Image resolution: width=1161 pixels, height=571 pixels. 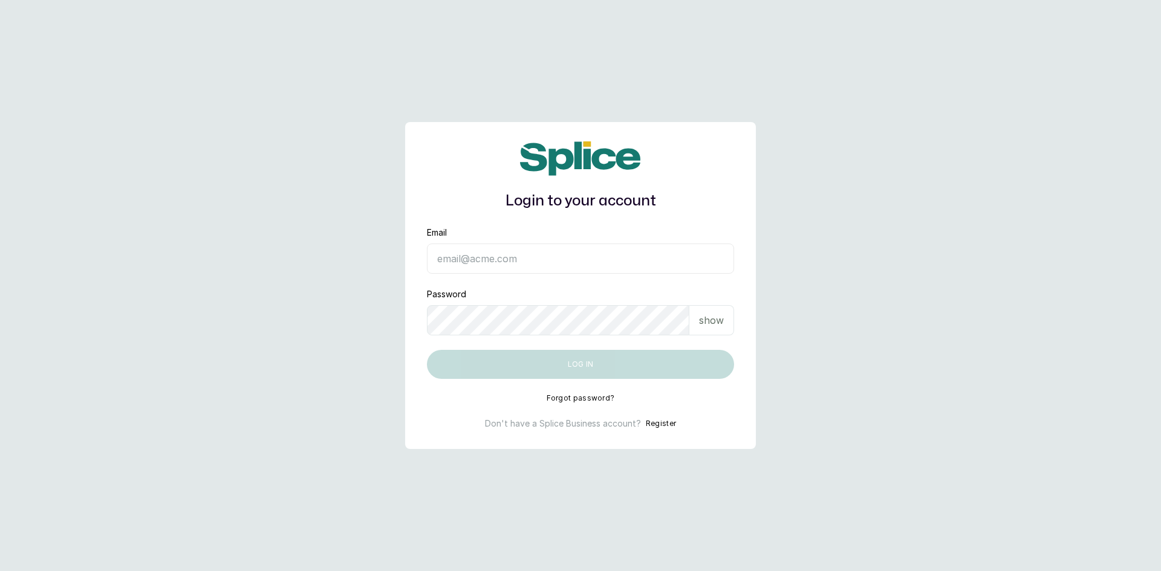 What do you see at coordinates (580, 398) in the screenshot?
I see `button: Forgot password?` at bounding box center [580, 398].